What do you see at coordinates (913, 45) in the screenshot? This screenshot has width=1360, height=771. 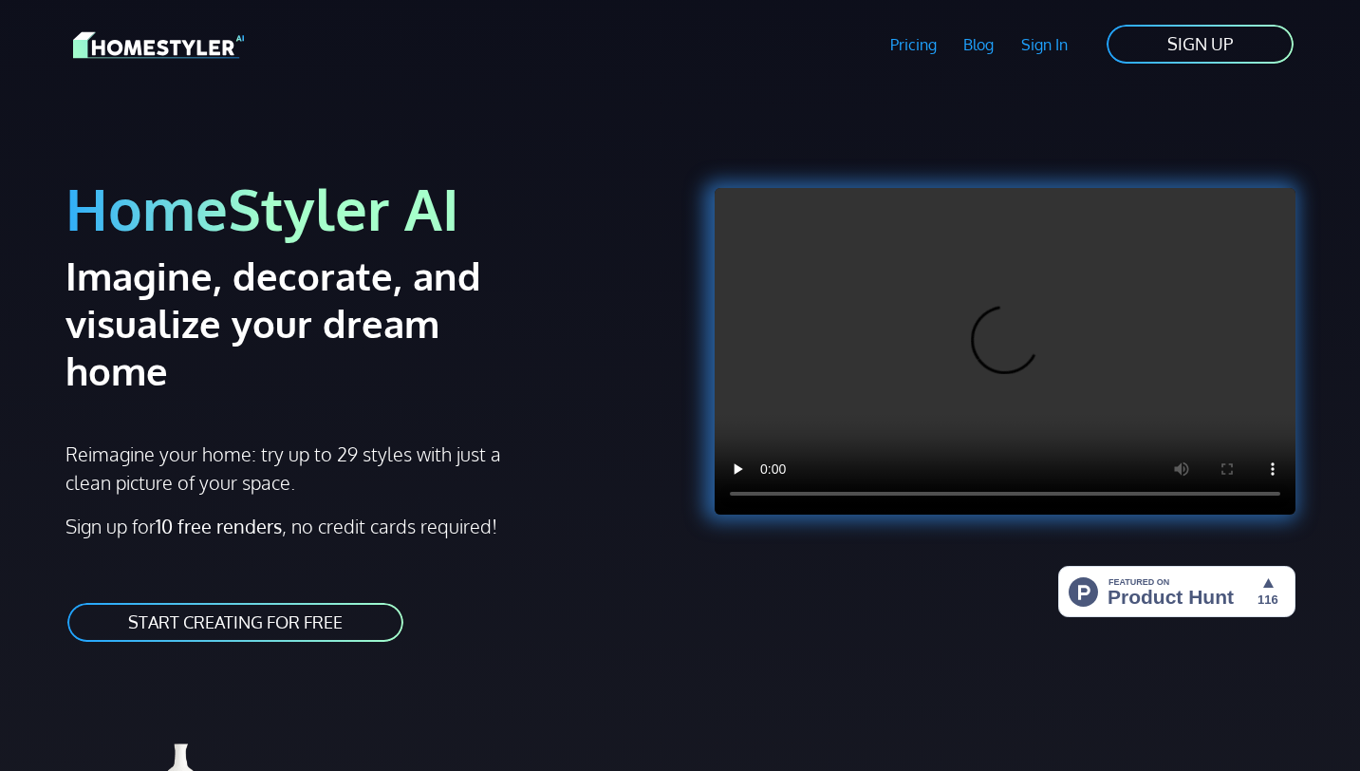 I see `a: Pricing` at bounding box center [913, 45].